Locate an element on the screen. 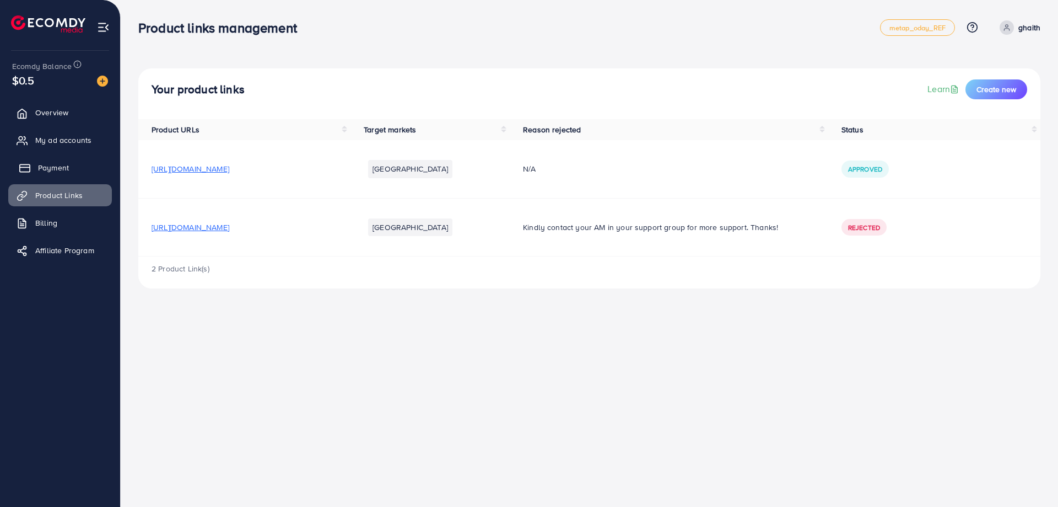 The height and width of the screenshot is (507, 1058). span: Approved is located at coordinates (865, 169).